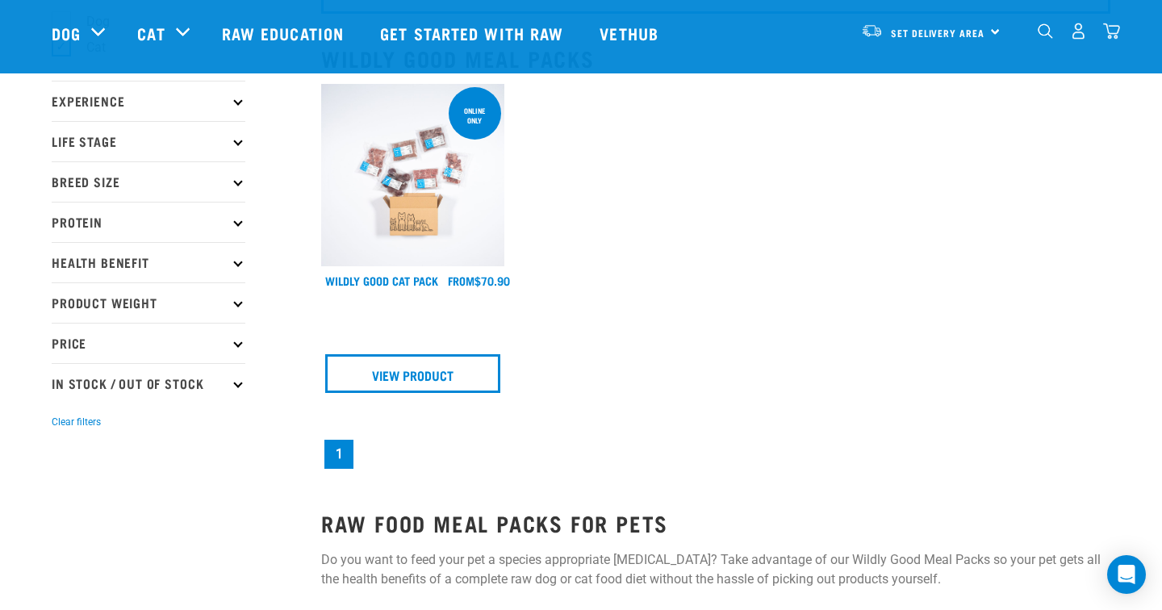 The width and height of the screenshot is (1162, 610). Describe the element at coordinates (1045, 31) in the screenshot. I see `img: home-icon-1@2x.png` at that location.